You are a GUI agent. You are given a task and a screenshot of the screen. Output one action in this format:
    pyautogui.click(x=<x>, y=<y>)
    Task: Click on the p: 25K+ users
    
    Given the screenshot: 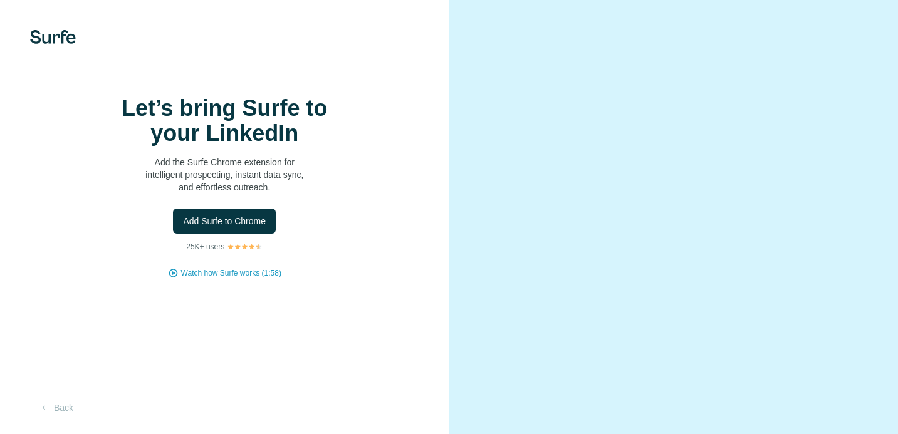 What is the action you would take?
    pyautogui.click(x=205, y=247)
    